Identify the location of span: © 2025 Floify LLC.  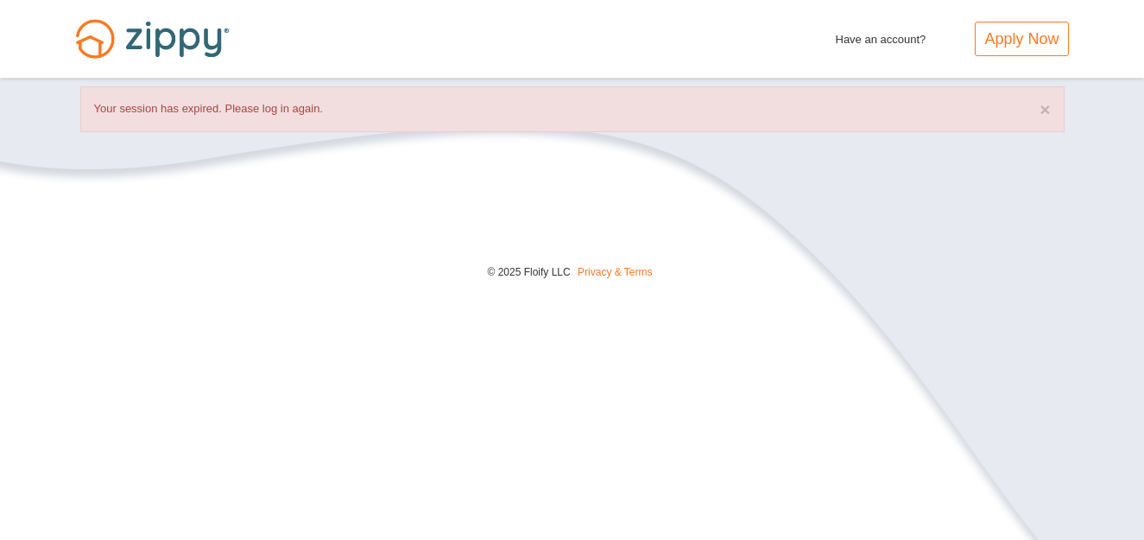
(528, 272).